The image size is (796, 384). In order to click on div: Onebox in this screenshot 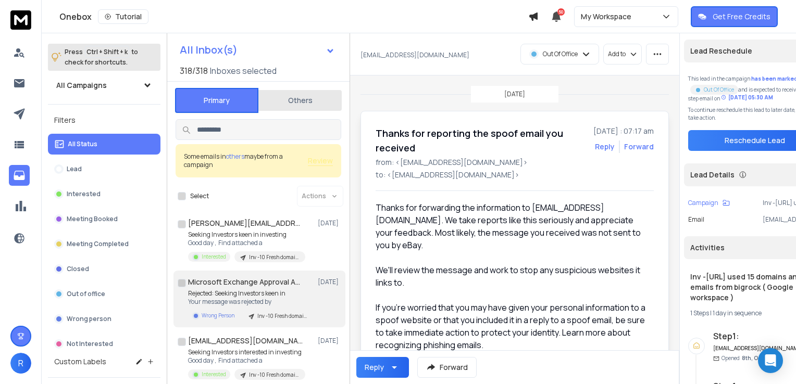, I will do `click(294, 17)`.